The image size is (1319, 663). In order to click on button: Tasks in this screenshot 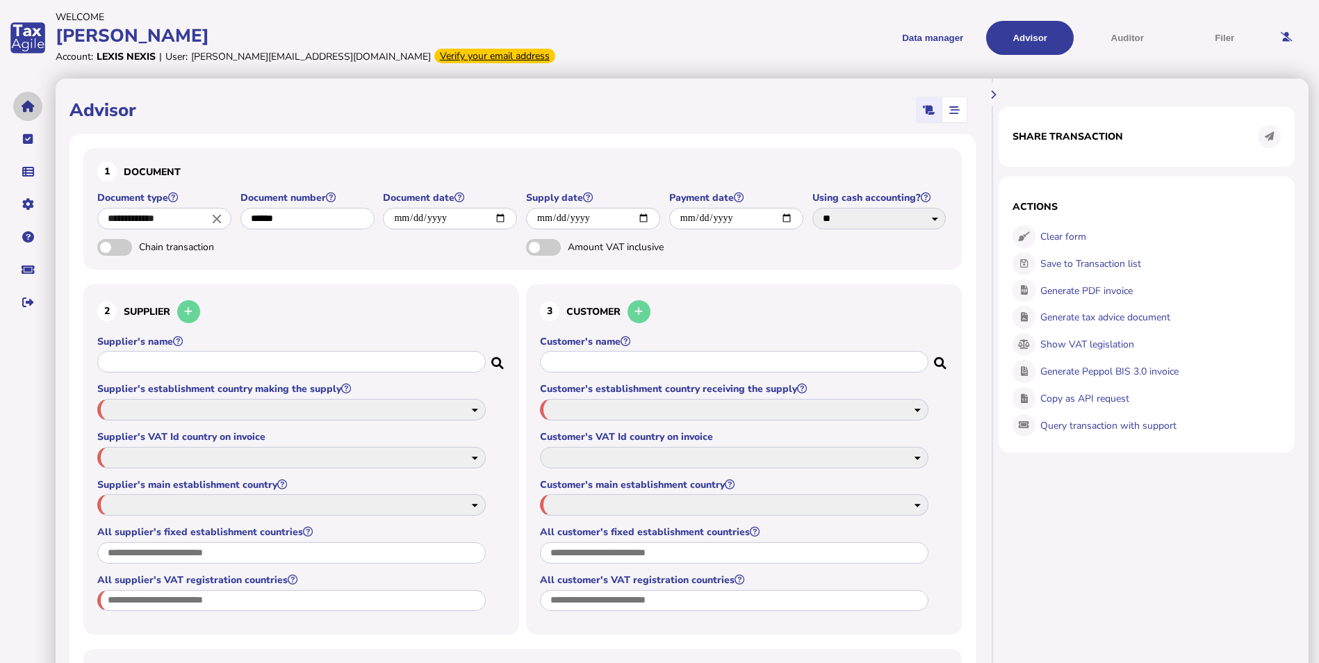, I will do `click(28, 139)`.